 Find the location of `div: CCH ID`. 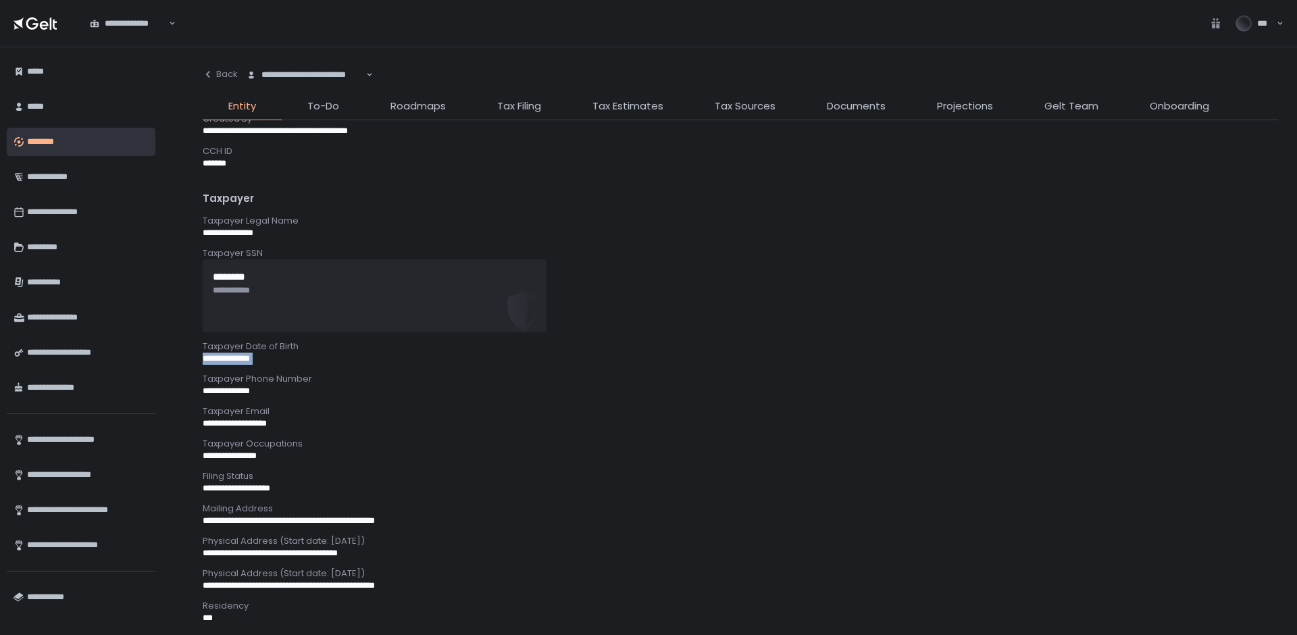

div: CCH ID is located at coordinates (740, 151).